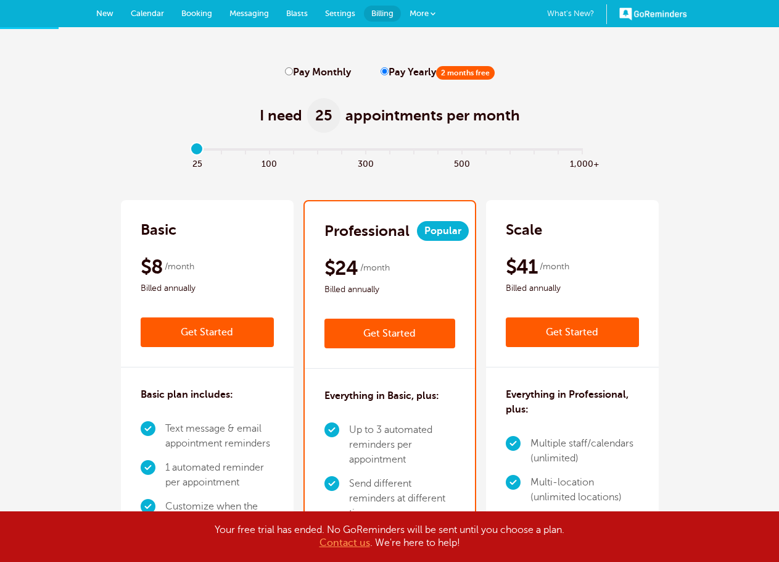 The height and width of the screenshot is (562, 779). Describe the element at coordinates (152, 267) in the screenshot. I see `span: $8` at that location.